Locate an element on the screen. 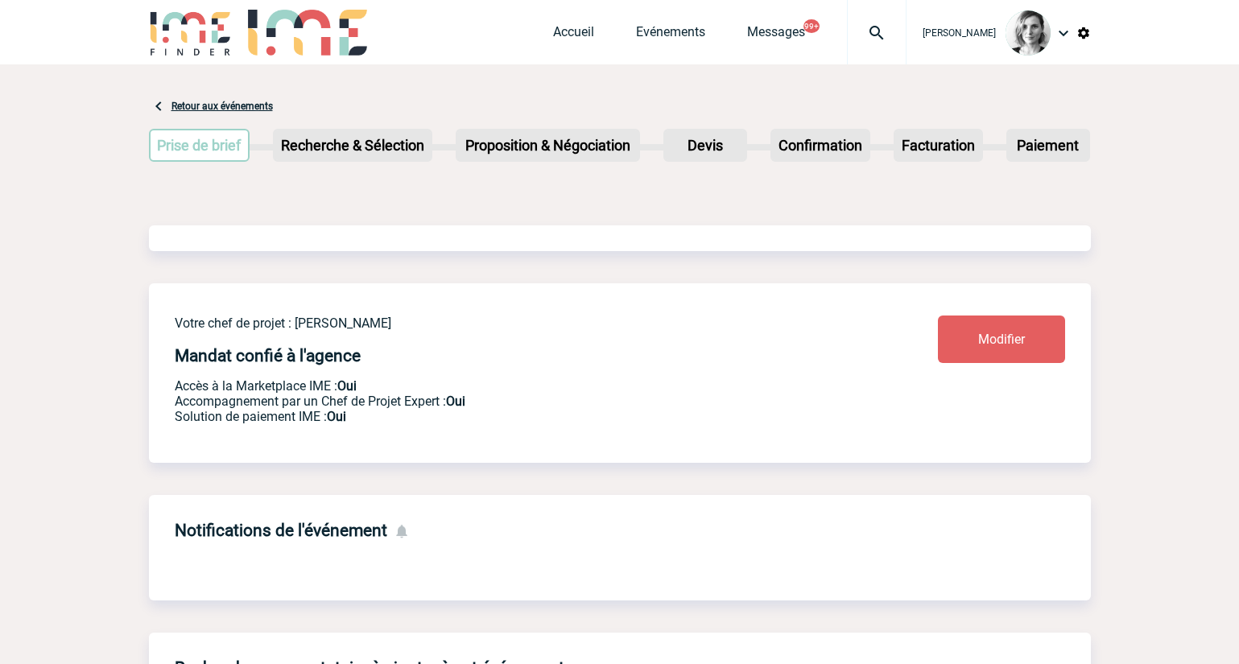 The image size is (1239, 664). a: Messages is located at coordinates (776, 35).